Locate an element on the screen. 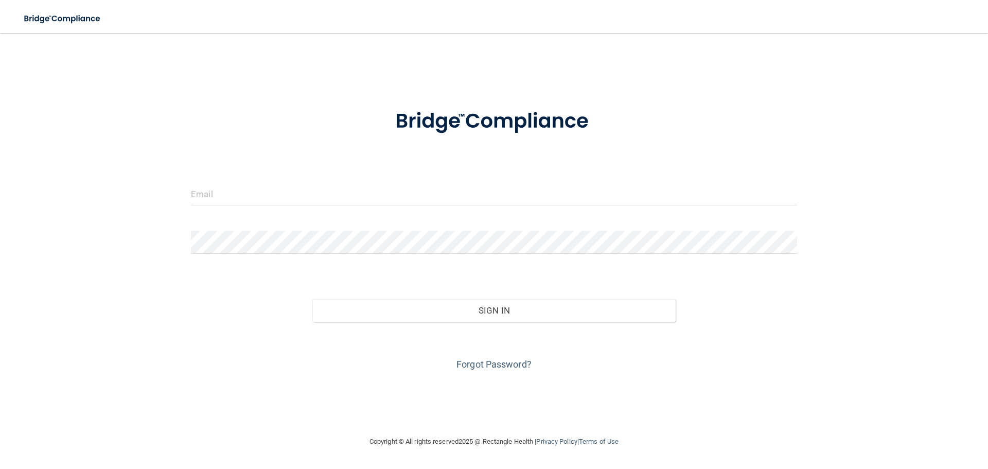 The width and height of the screenshot is (988, 469). a: Forgot Password? is located at coordinates (494, 364).